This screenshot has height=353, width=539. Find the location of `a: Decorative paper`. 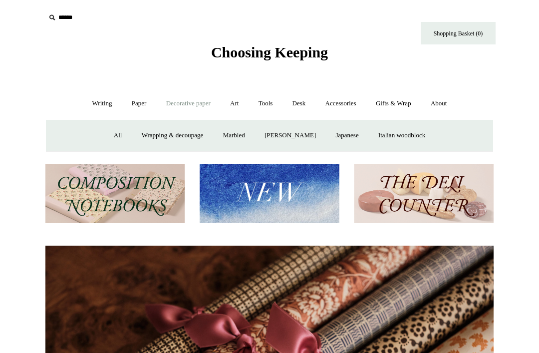

a: Decorative paper is located at coordinates (188, 103).